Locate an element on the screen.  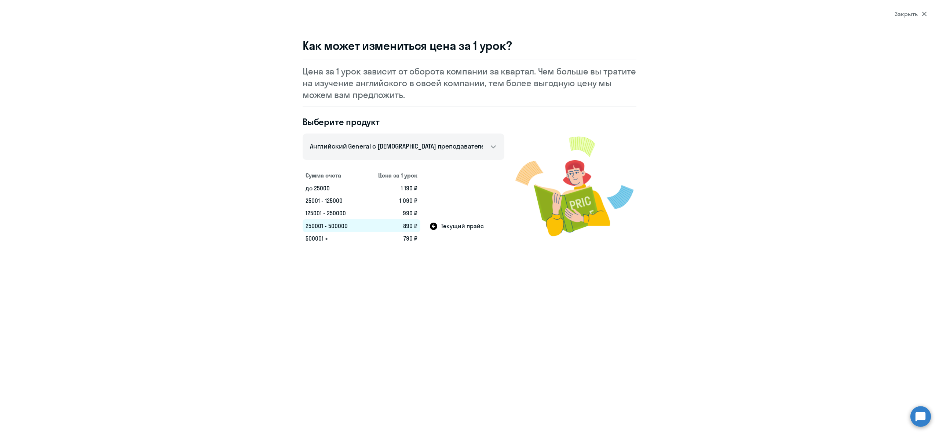
td: 500001 + is located at coordinates (333, 238).